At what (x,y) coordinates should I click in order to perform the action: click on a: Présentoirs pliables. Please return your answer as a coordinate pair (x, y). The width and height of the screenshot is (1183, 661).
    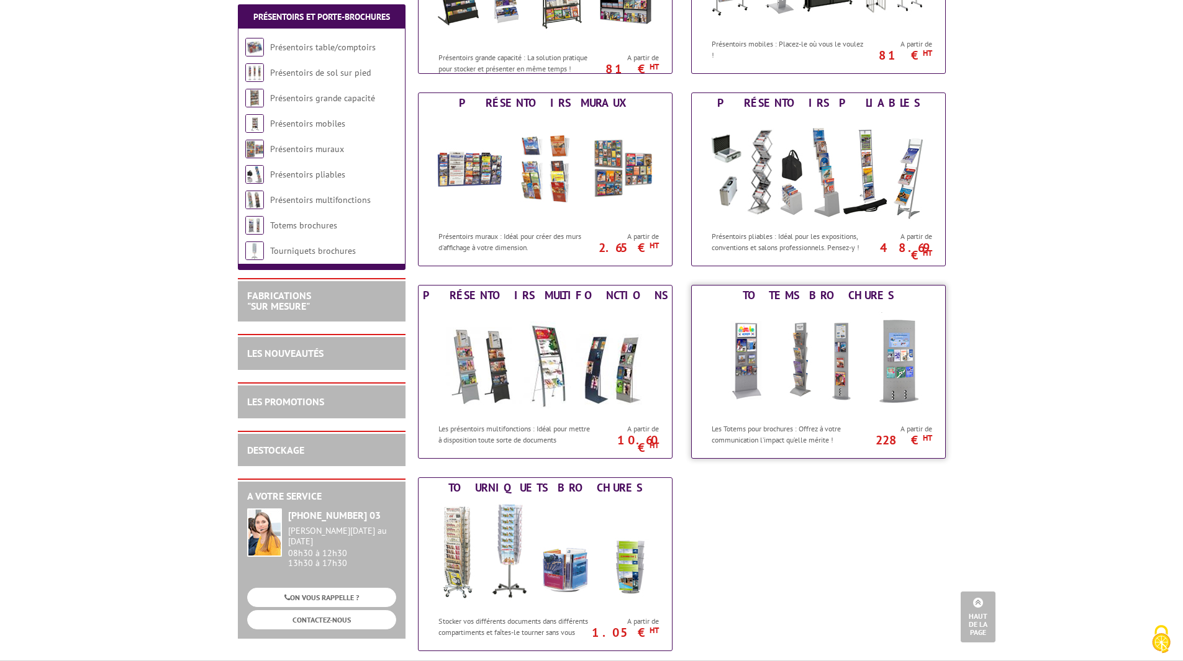
    Looking at the image, I should click on (307, 174).